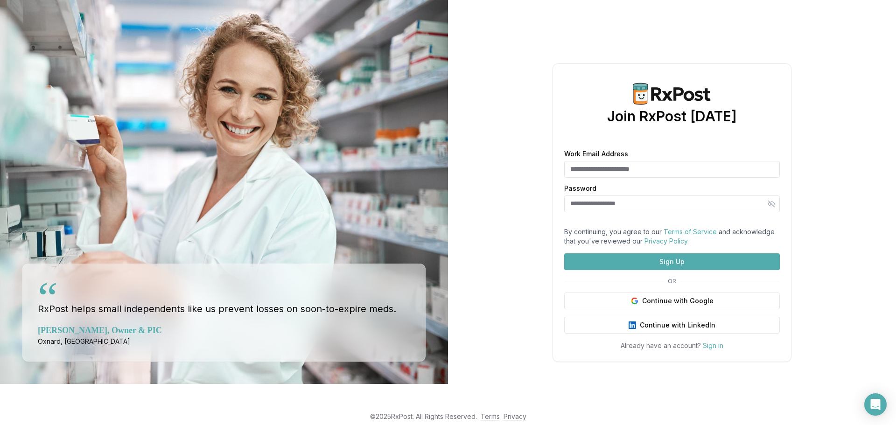 Image resolution: width=896 pixels, height=425 pixels. What do you see at coordinates (490, 416) in the screenshot?
I see `a: Terms` at bounding box center [490, 416].